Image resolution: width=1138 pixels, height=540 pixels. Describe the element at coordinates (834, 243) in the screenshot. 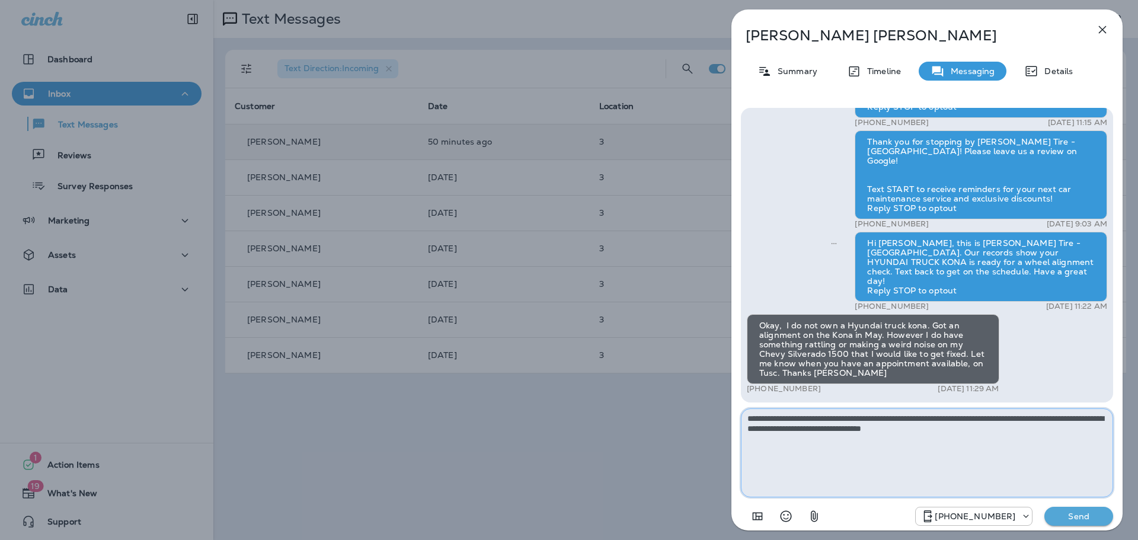

I see `span: Sent` at that location.